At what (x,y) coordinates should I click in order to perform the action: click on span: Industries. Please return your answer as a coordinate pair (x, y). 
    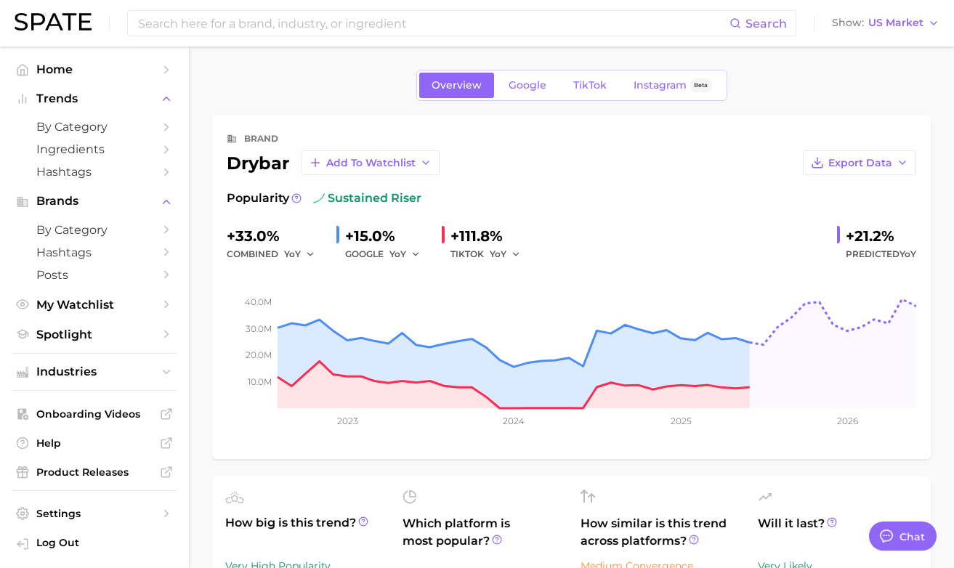
    Looking at the image, I should click on (94, 372).